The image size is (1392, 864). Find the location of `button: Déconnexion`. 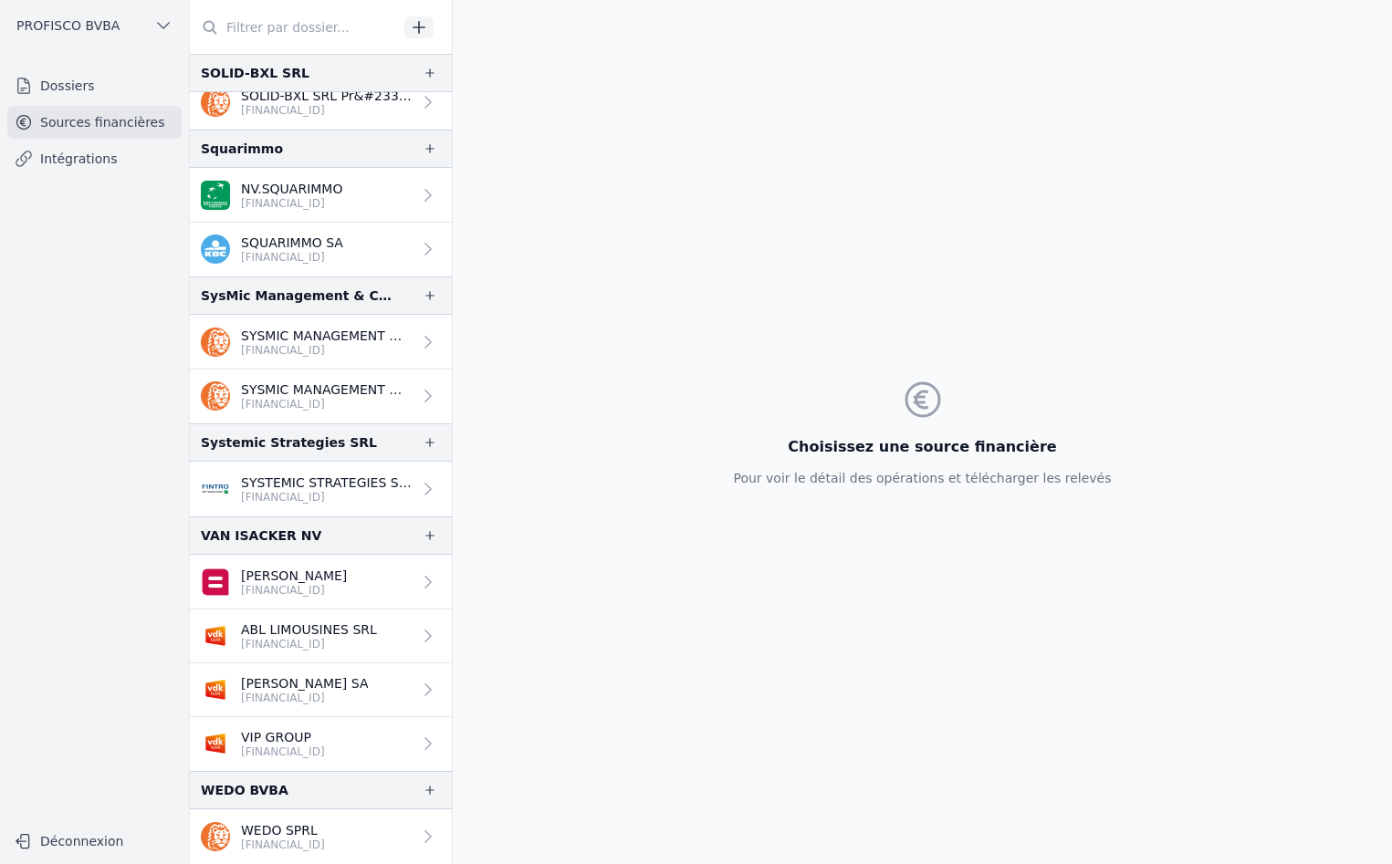

button: Déconnexion is located at coordinates (94, 842).